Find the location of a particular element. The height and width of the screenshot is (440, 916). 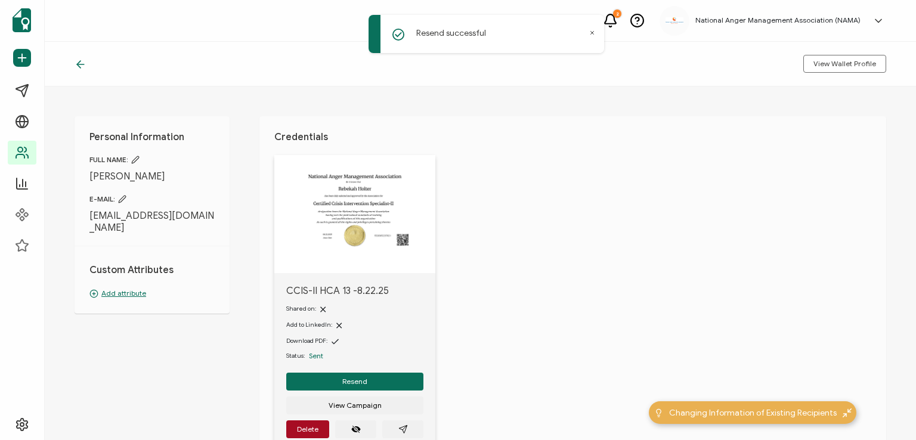

button: Delete is located at coordinates (308, 429).